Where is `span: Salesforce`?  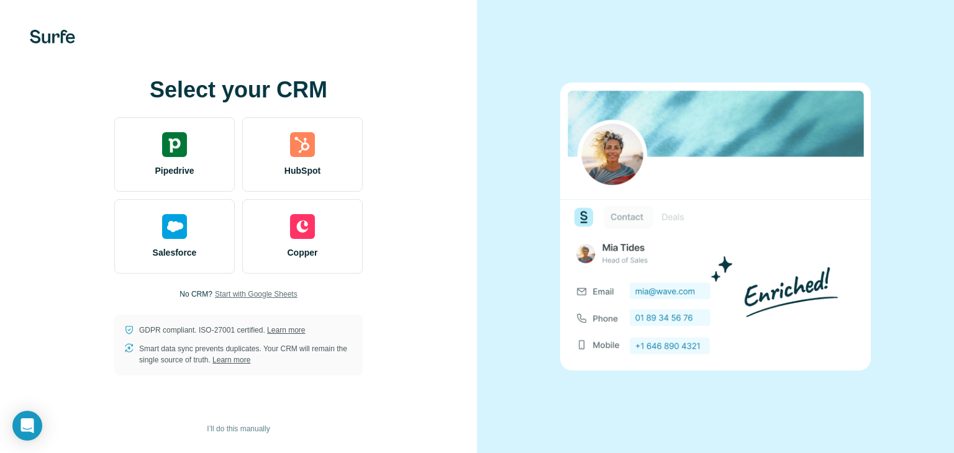 span: Salesforce is located at coordinates (175, 253).